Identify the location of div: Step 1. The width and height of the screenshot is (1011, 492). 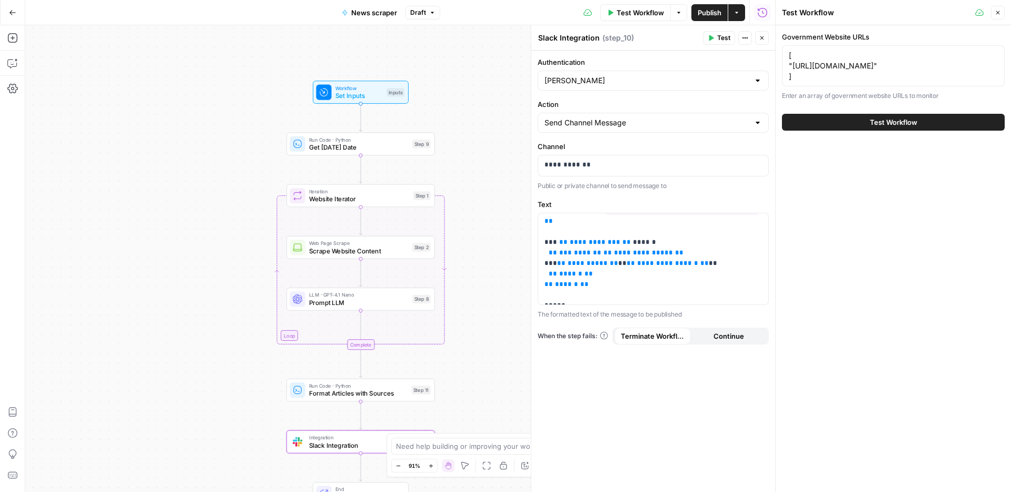
(422, 195).